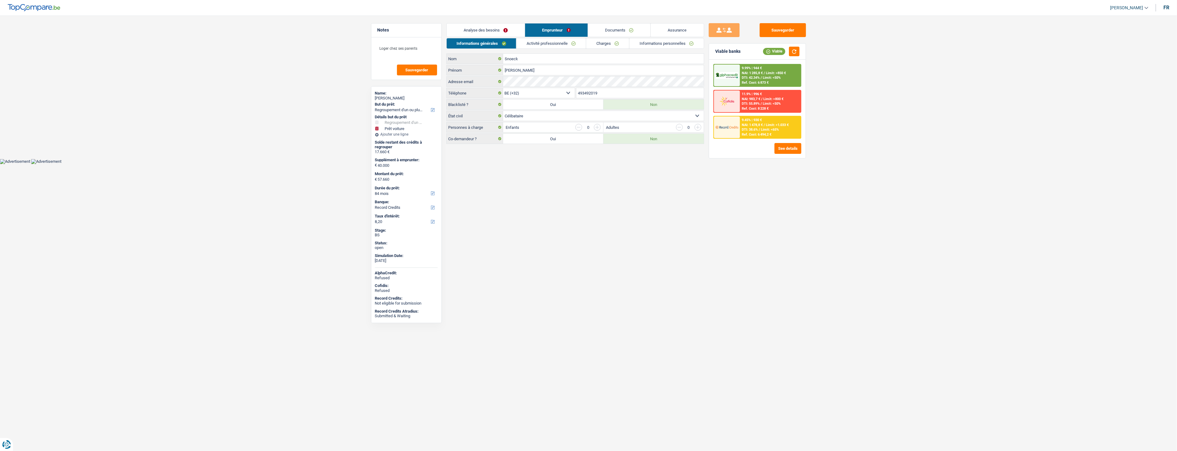 This screenshot has height=451, width=1177. Describe the element at coordinates (406, 273) in the screenshot. I see `div: AlphaCredit:` at that location.